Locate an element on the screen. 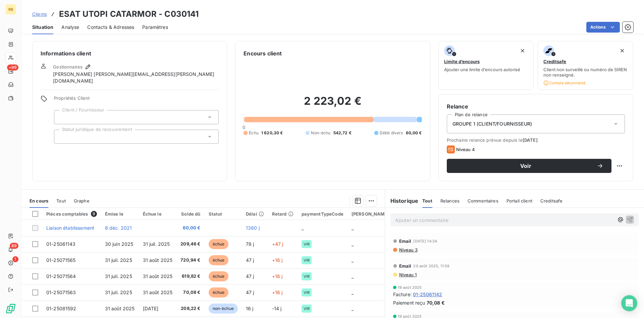 This screenshot has height=318, width=644. span: Propriétés Client is located at coordinates (136, 100).